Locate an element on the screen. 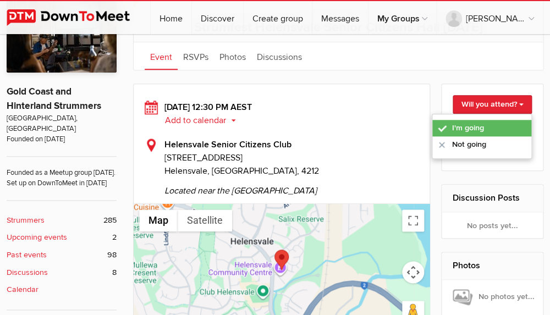 The width and height of the screenshot is (550, 315). a: Event is located at coordinates (161, 56).